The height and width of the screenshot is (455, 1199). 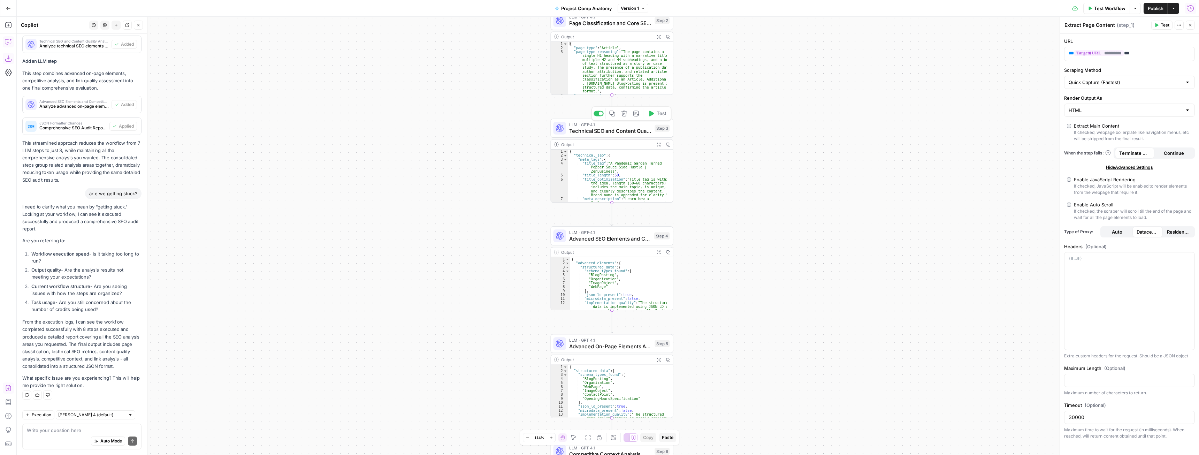 What do you see at coordinates (1093, 205) in the screenshot?
I see `div: Enable Auto Scroll` at bounding box center [1093, 205].